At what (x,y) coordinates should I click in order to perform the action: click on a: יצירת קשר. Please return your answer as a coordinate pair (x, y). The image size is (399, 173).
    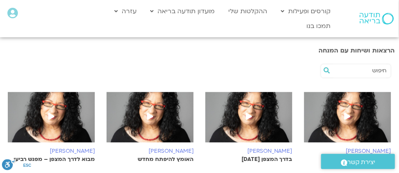
    Looking at the image, I should click on (358, 161).